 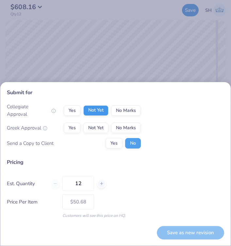 What do you see at coordinates (31, 110) in the screenshot?
I see `div: Collegiate Approval` at bounding box center [31, 110].